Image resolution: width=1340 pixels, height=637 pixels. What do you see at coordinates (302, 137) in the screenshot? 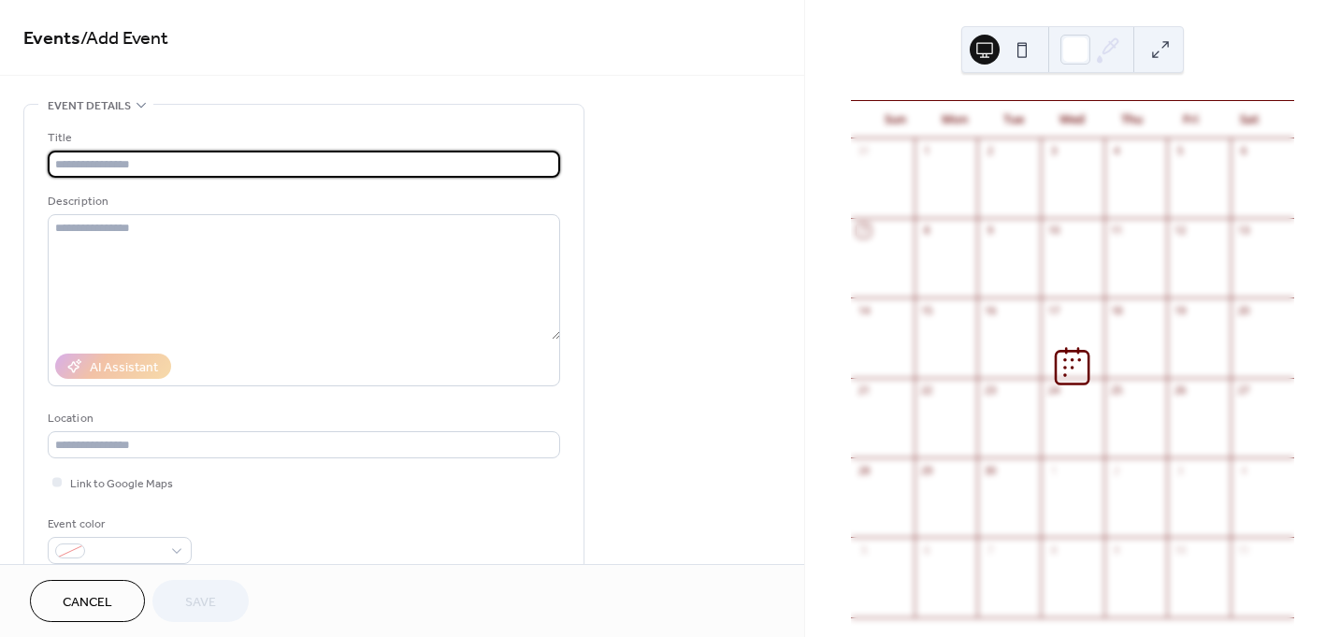
I see `div: Title` at bounding box center [302, 137].